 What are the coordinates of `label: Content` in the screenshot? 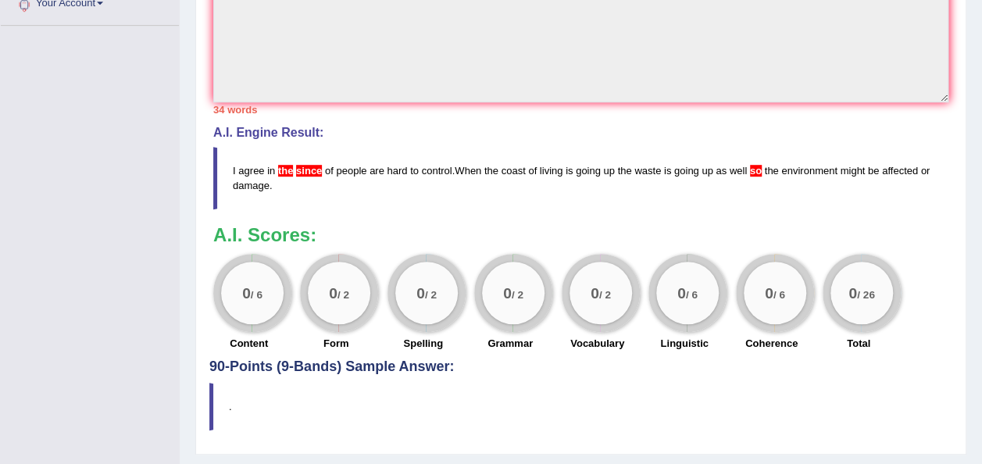 It's located at (248, 343).